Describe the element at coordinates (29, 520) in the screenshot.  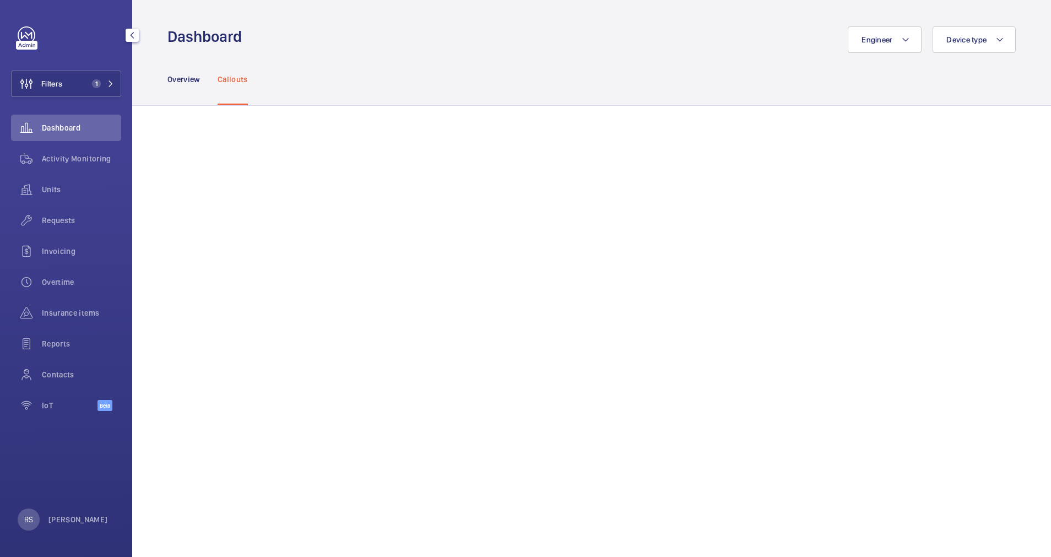
I see `p: RS` at that location.